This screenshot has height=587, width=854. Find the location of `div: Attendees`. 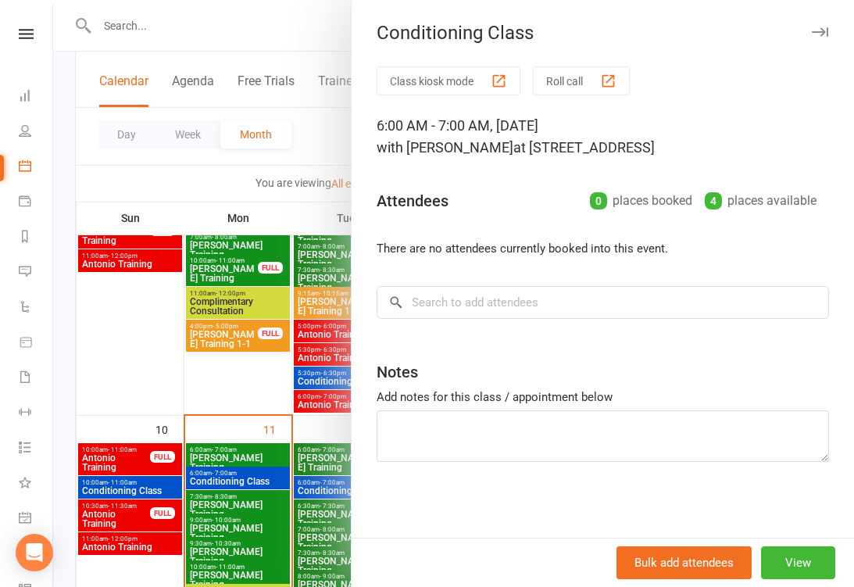

div: Attendees is located at coordinates (413, 201).